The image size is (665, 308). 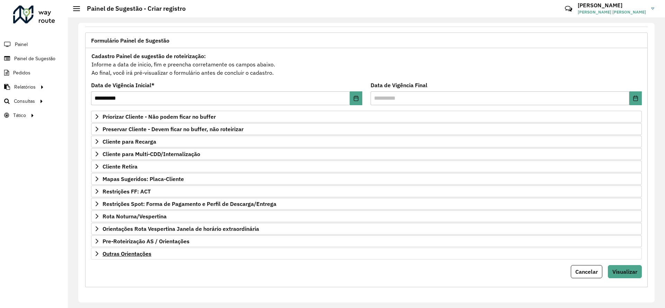 I want to click on a: Contato Rápido, so click(x=569, y=9).